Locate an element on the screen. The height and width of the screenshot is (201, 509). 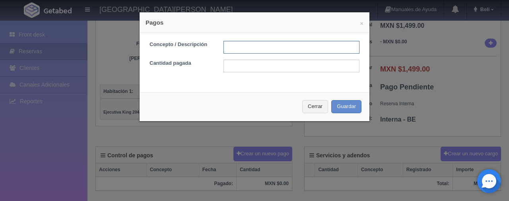
button: Cerrar is located at coordinates (315, 107).